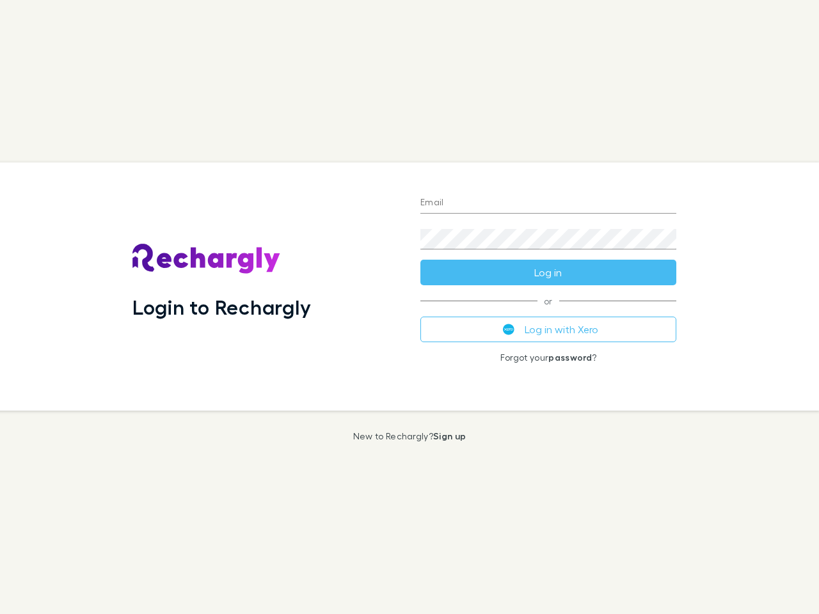 This screenshot has height=614, width=819. What do you see at coordinates (548, 358) in the screenshot?
I see `p: Forgot your ?` at bounding box center [548, 358].